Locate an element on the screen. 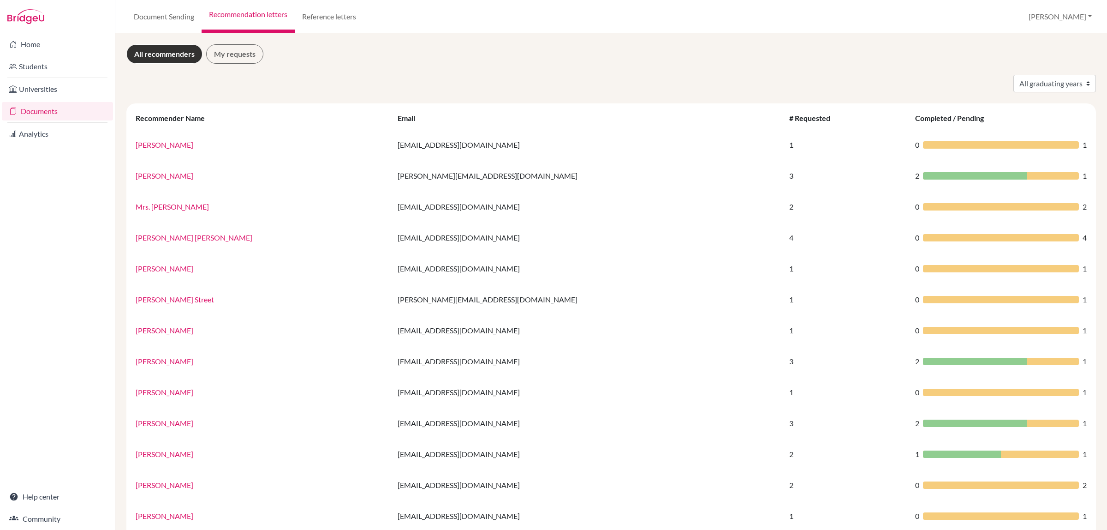 This screenshot has width=1107, height=530. a: All recommenders is located at coordinates (164, 54).